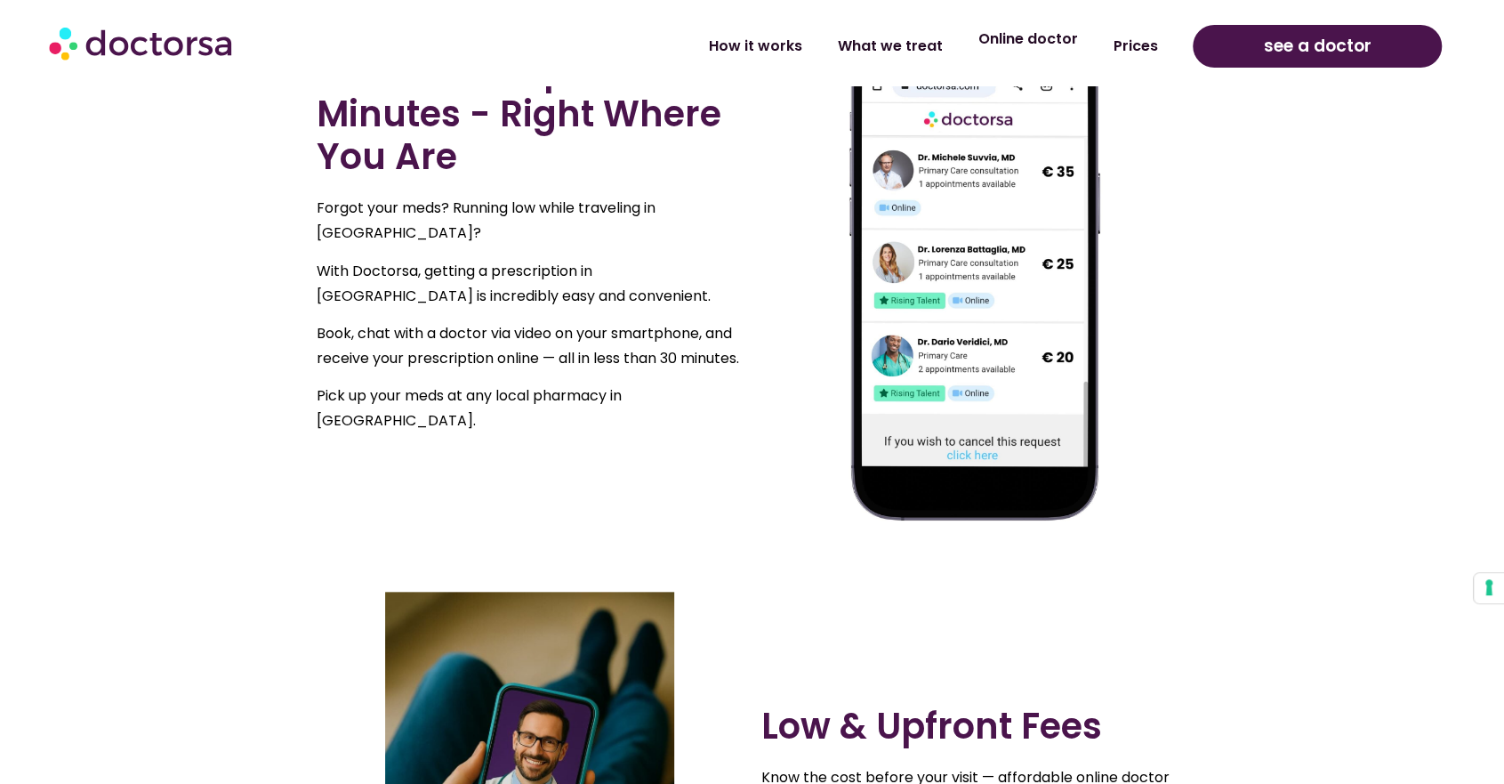  Describe the element at coordinates (1489, 588) in the screenshot. I see `button: Your consent preferences for tracking technologies` at that location.